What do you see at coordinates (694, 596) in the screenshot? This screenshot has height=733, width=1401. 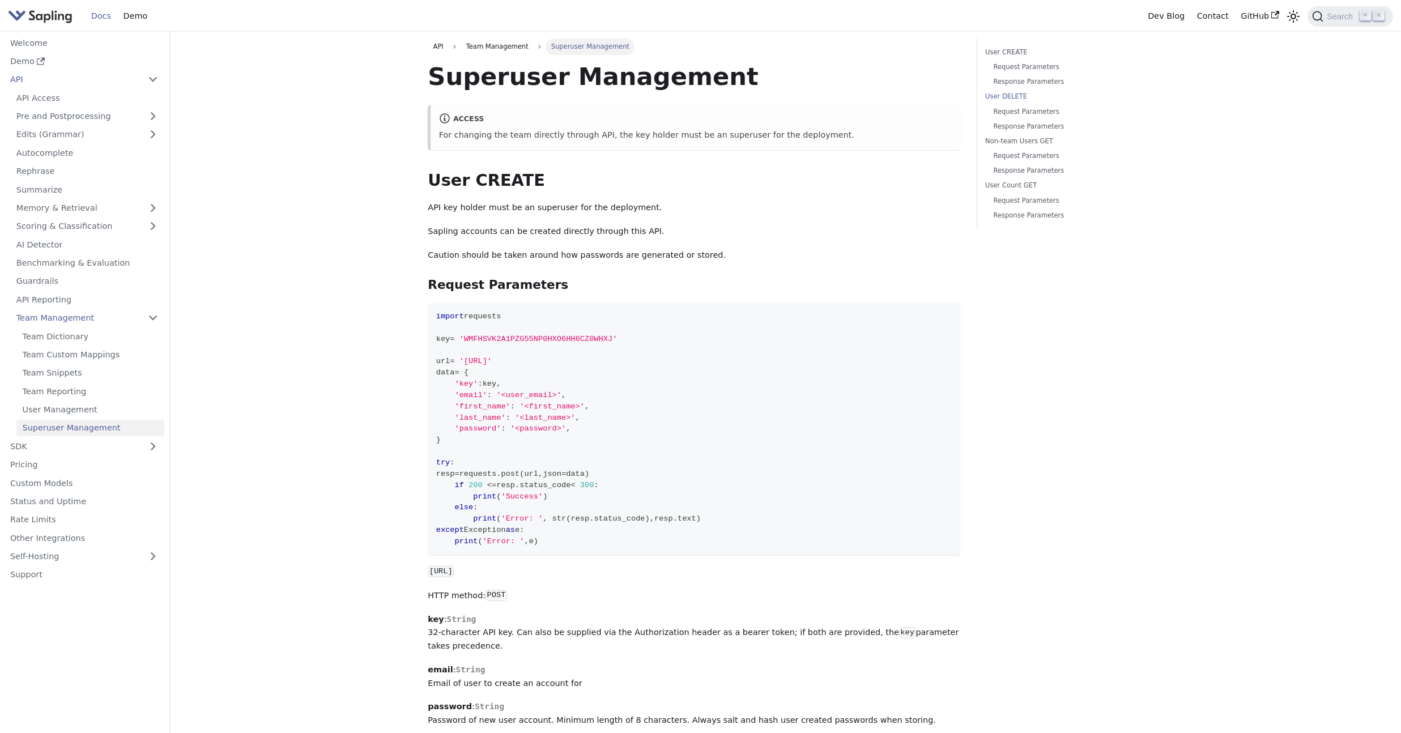 I see `p: HTTP method:` at bounding box center [694, 596].